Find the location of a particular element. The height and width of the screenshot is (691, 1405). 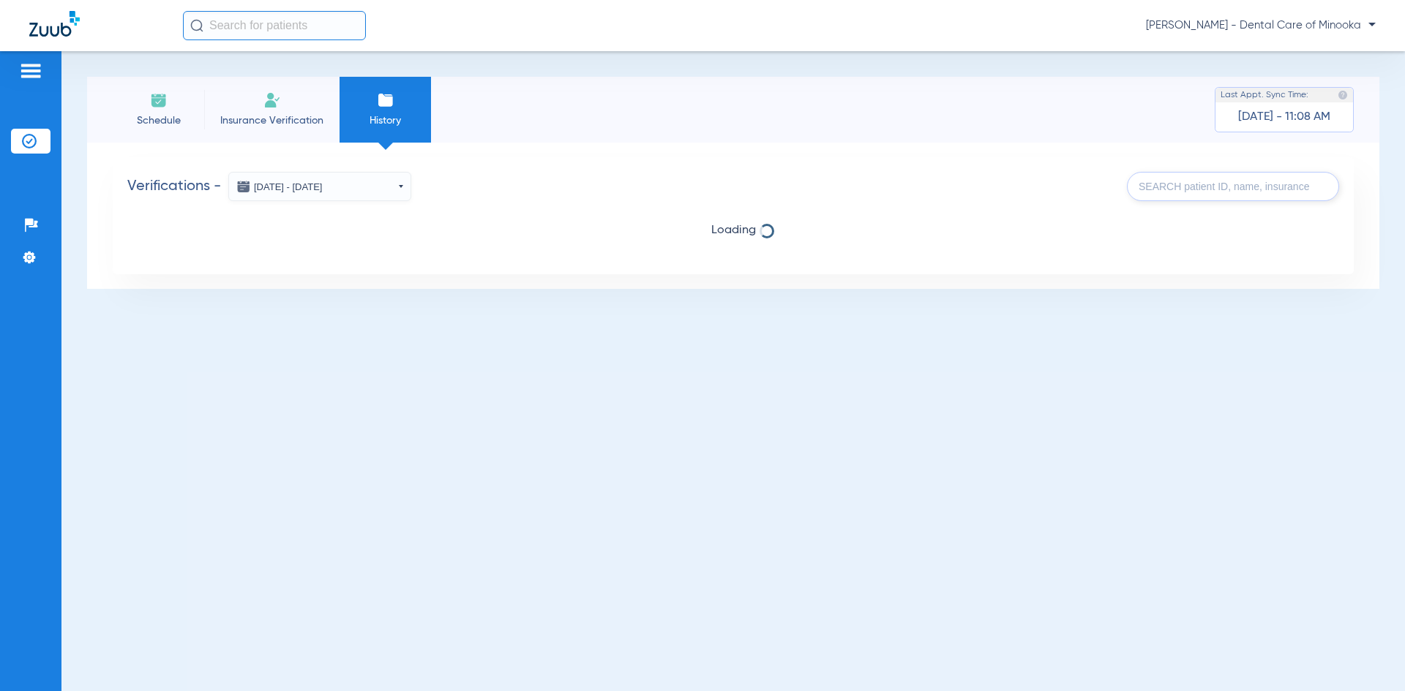

h2: Verifications - is located at coordinates (269, 187).